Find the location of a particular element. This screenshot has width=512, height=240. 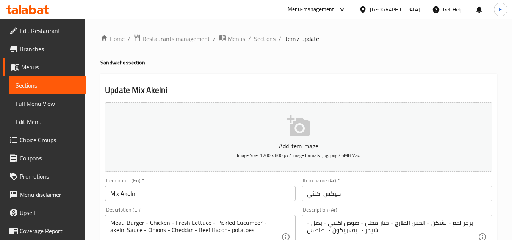

a: Restaurants management is located at coordinates (172, 39).